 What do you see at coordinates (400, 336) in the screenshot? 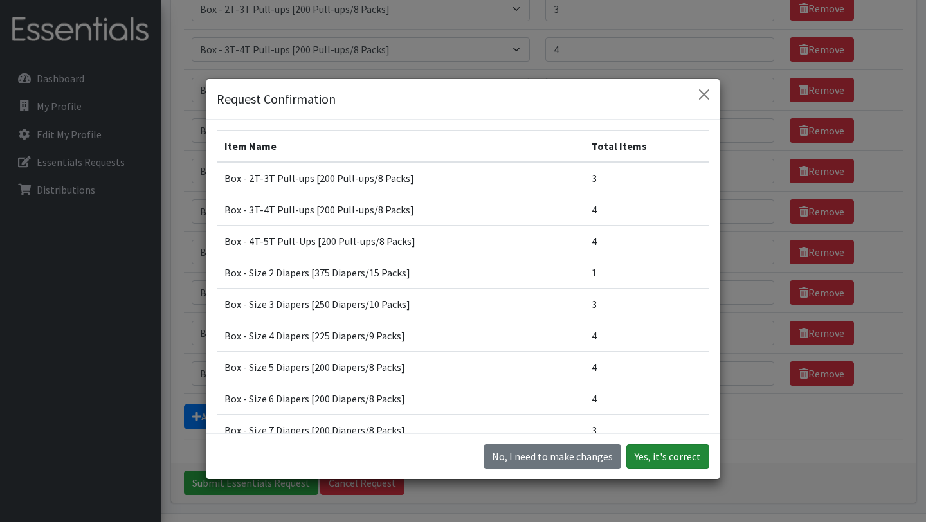
I see `td: Box - Size 4 Diapers [225 Diapers/9 Packs]` at bounding box center [400, 336].